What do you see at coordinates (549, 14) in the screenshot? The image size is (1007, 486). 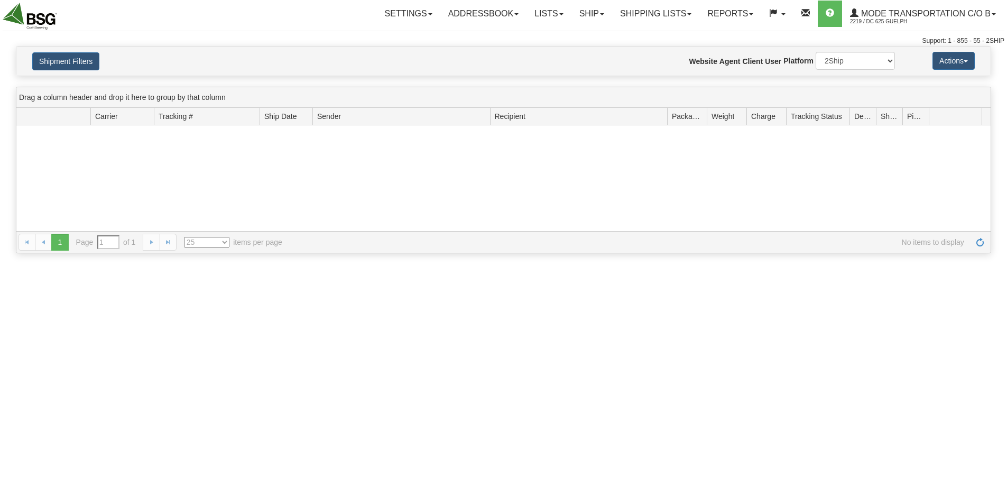 I see `a: Lists` at bounding box center [549, 14].